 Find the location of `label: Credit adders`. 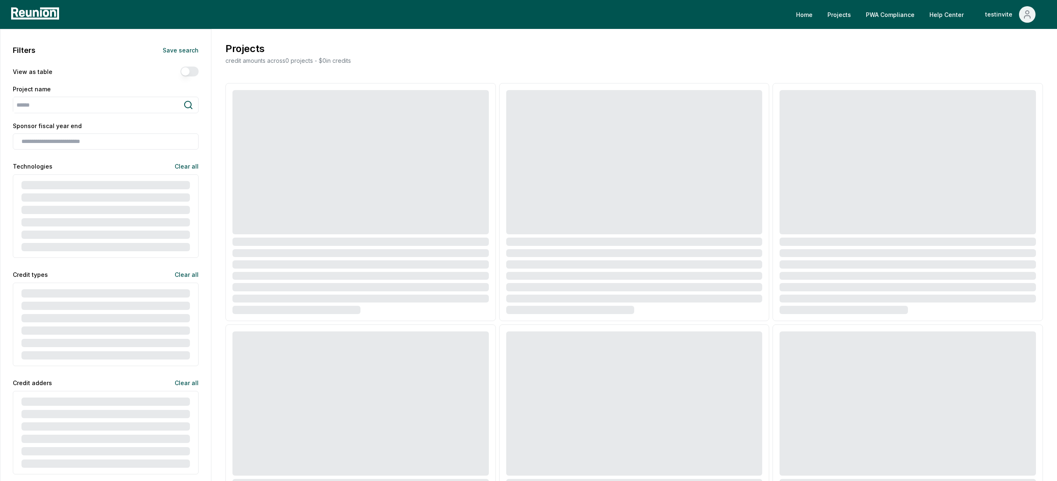

label: Credit adders is located at coordinates (32, 382).